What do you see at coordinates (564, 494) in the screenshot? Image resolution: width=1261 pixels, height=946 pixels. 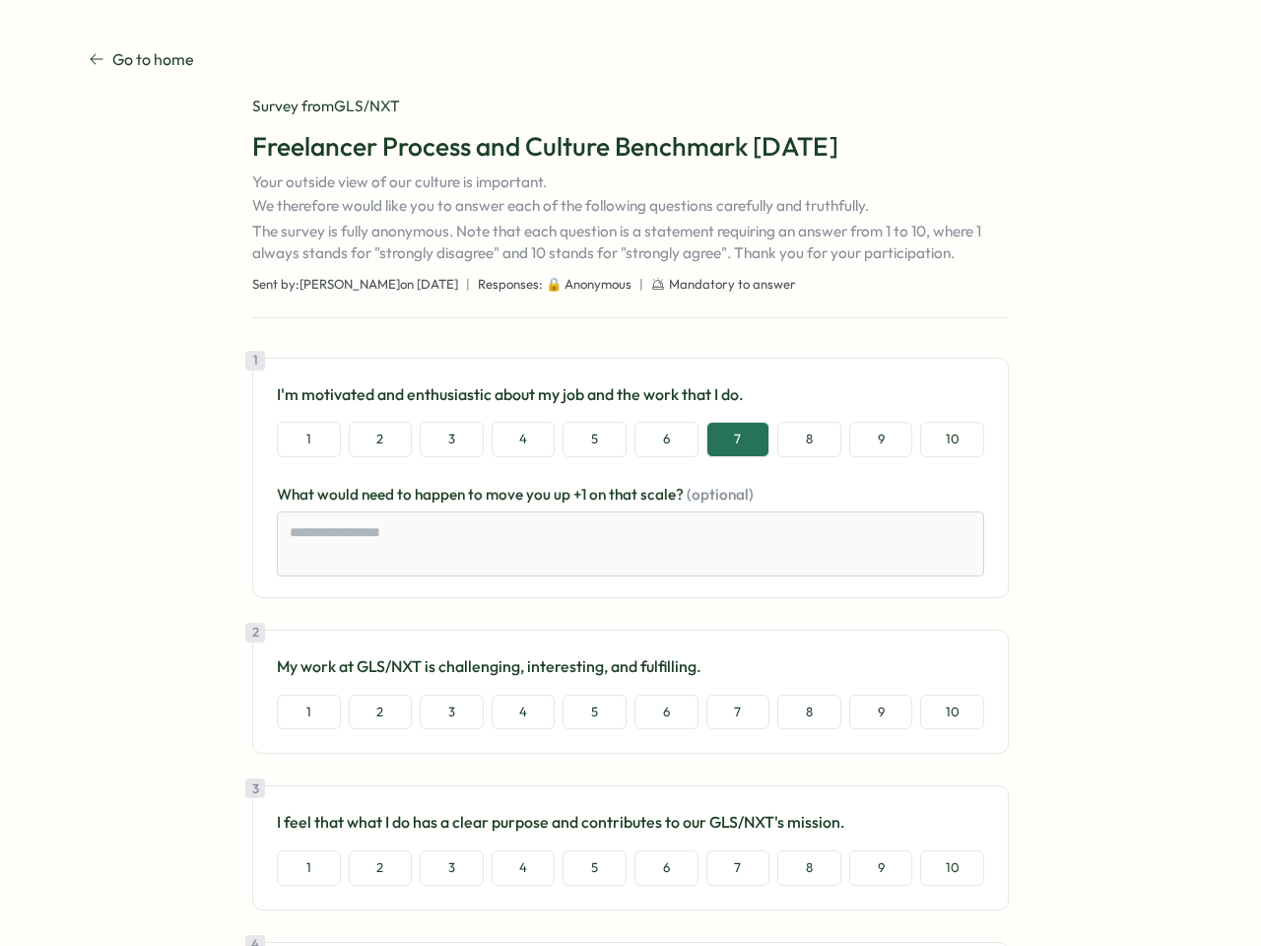 I see `span: up` at bounding box center [564, 494].